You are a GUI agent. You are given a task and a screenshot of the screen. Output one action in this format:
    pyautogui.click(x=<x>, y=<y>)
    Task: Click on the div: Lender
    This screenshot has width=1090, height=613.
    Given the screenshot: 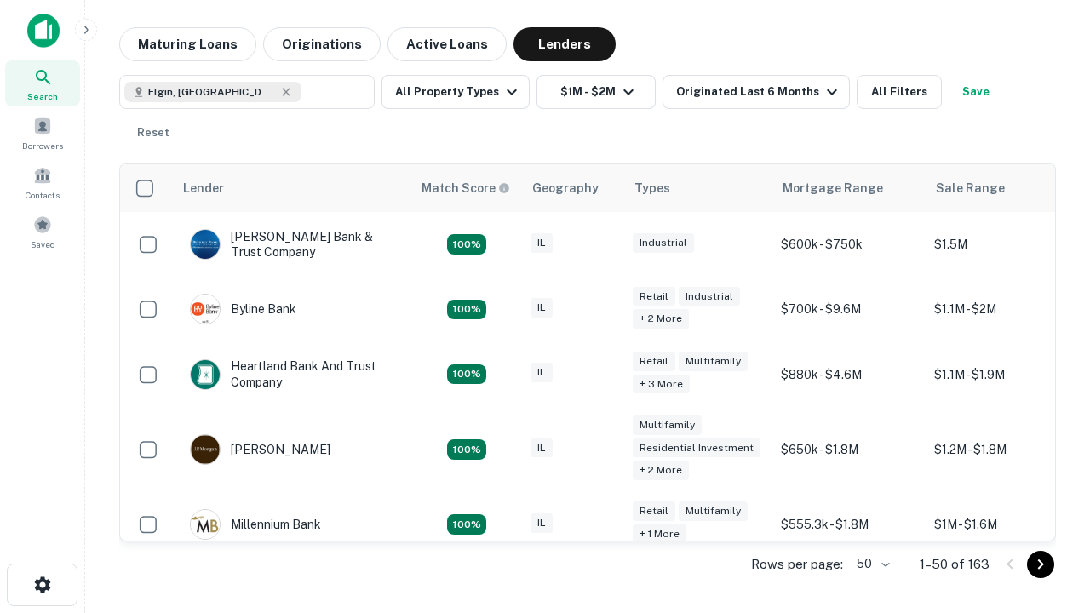 What is the action you would take?
    pyautogui.click(x=204, y=188)
    